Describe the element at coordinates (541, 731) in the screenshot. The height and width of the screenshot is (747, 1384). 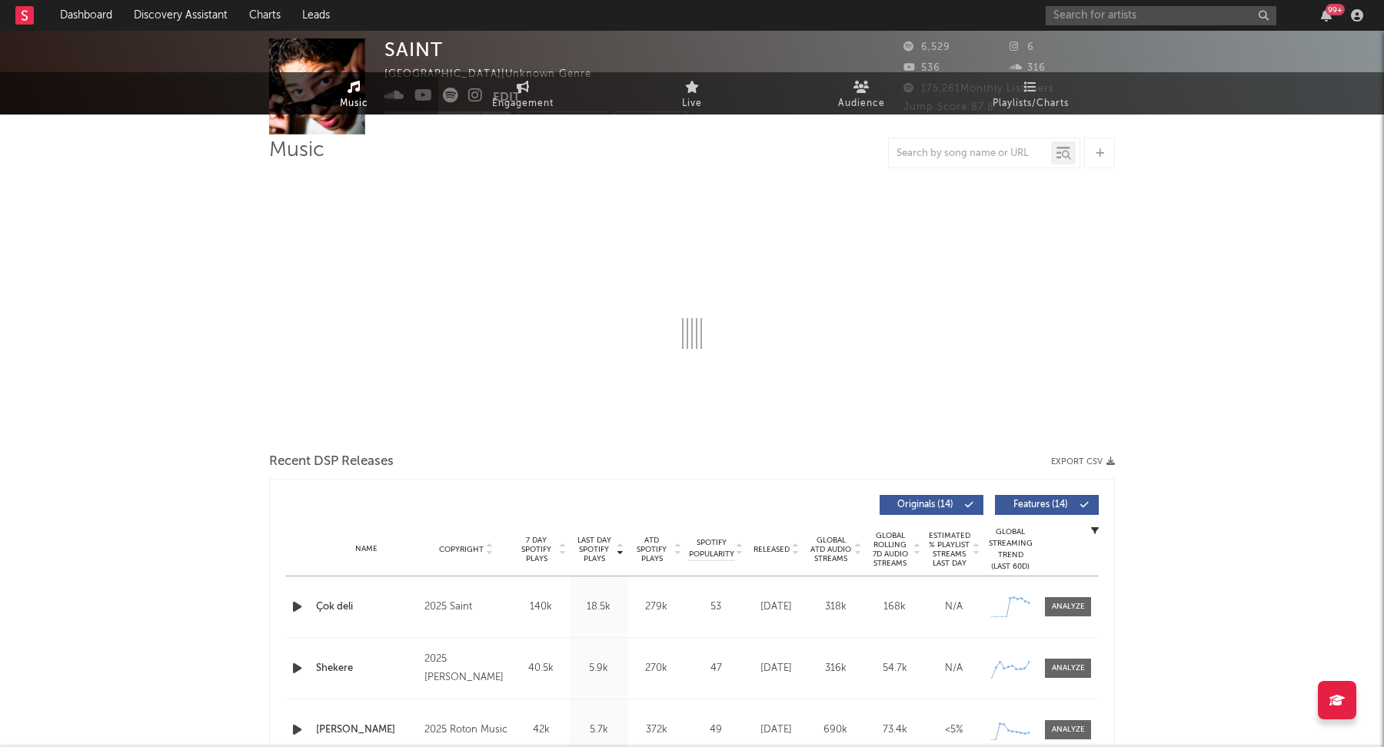
I see `div: 42k` at that location.